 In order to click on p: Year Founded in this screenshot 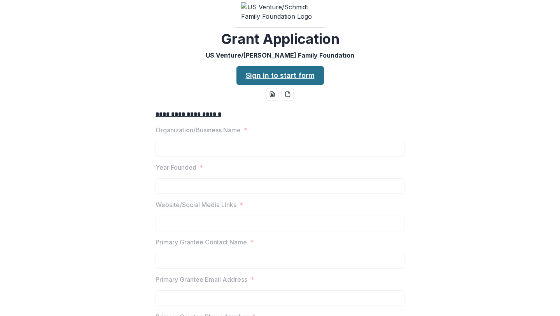, I will do `click(176, 167)`.